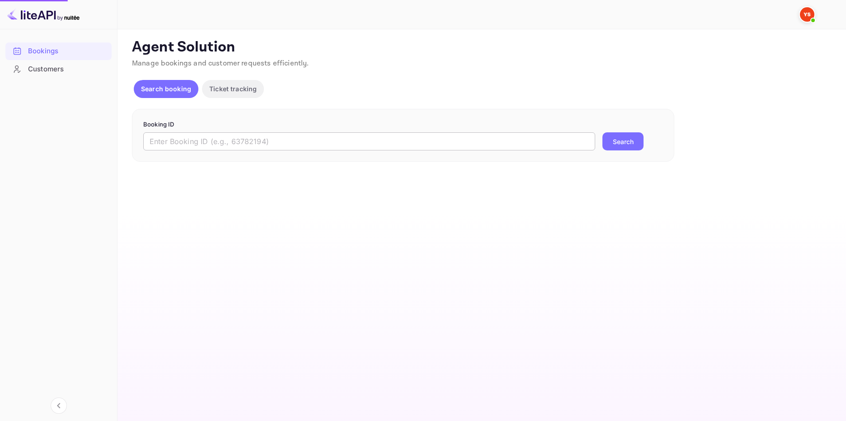 This screenshot has width=846, height=421. I want to click on button: Search, so click(623, 141).